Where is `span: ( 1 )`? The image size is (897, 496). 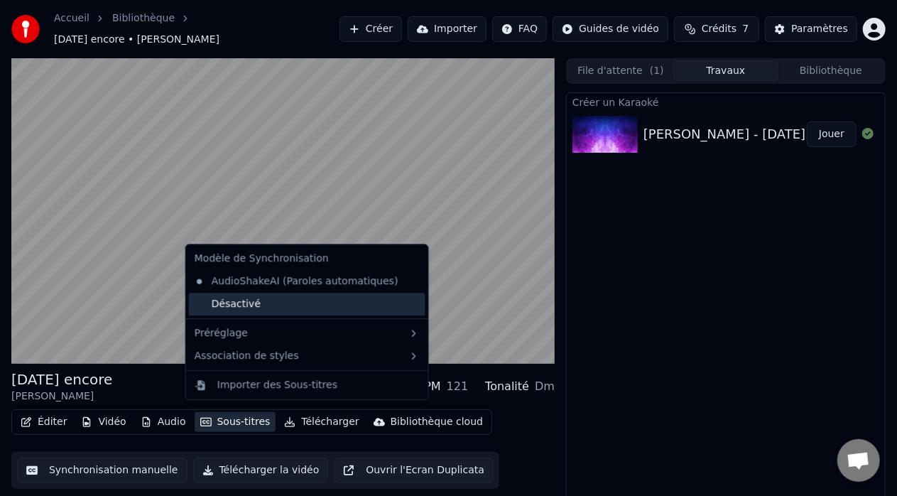 span: ( 1 ) is located at coordinates (657, 71).